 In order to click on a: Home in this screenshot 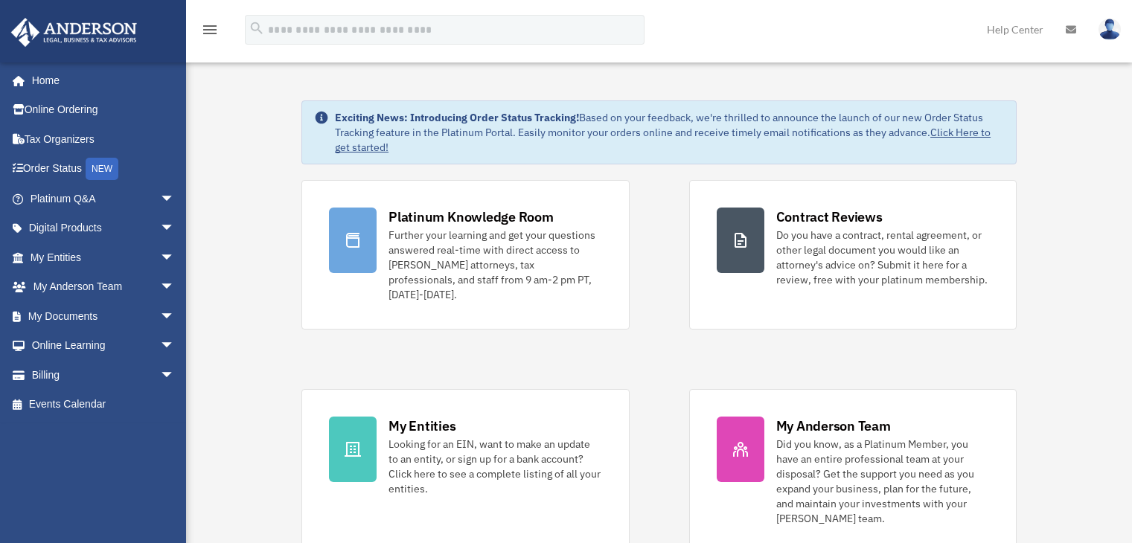, I will do `click(100, 80)`.